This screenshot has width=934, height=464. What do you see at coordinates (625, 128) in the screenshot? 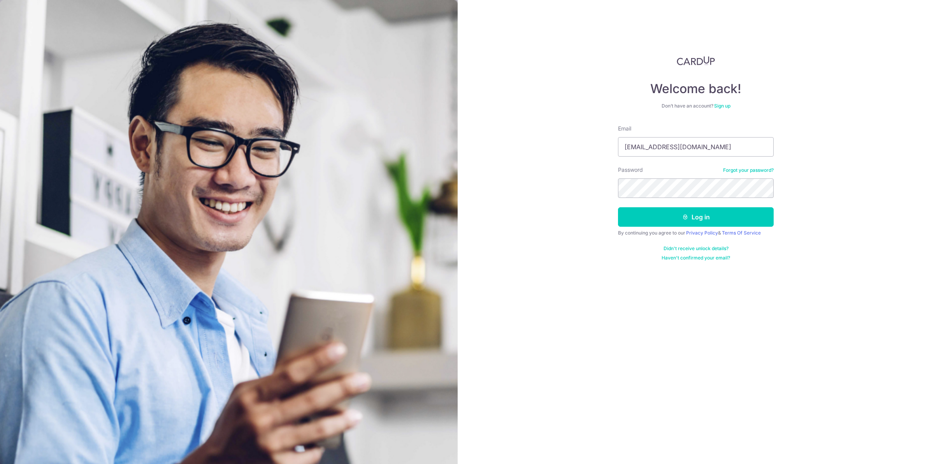
I see `label: Email` at bounding box center [625, 128].